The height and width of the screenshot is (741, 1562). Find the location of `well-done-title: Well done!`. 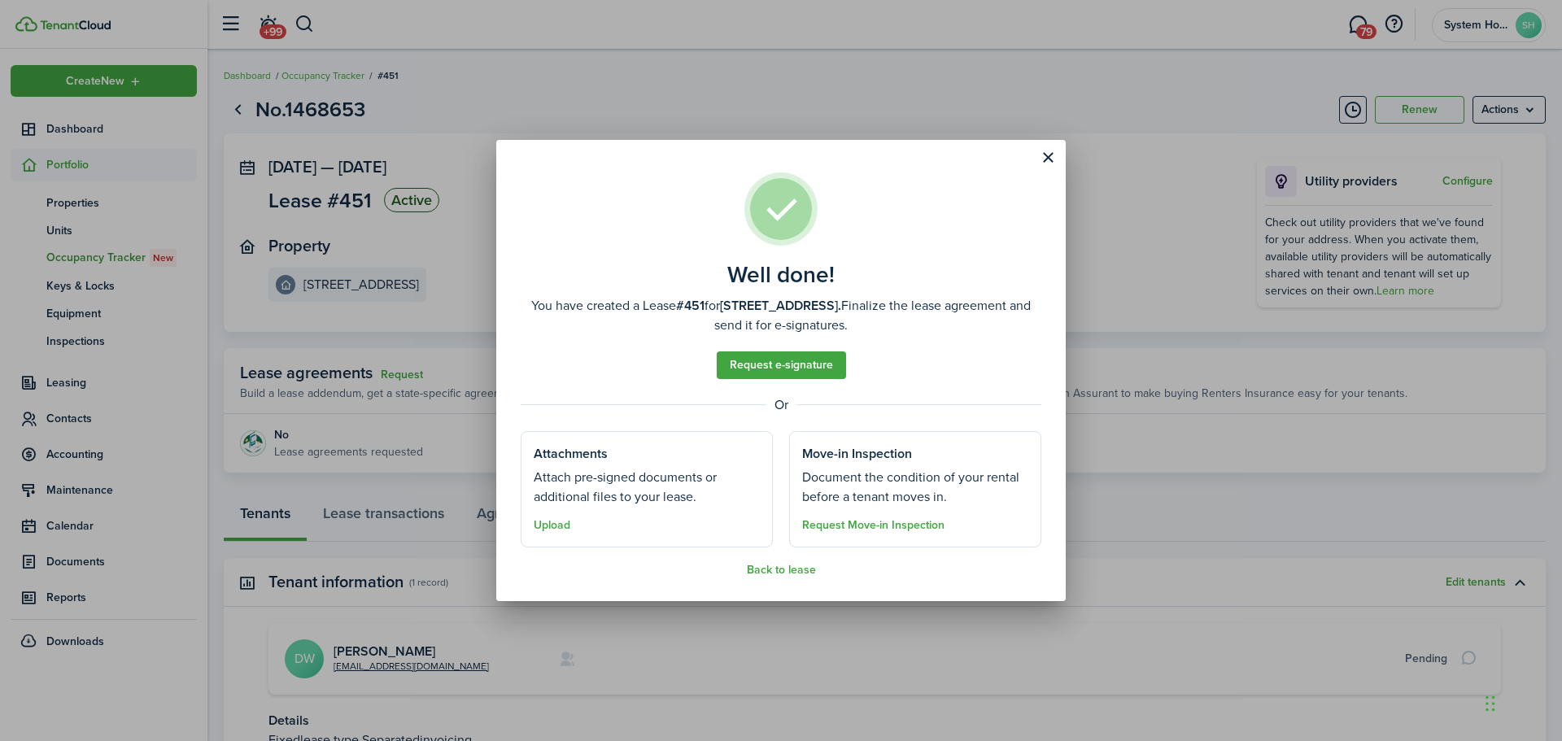

well-done-title: Well done! is located at coordinates (781, 275).